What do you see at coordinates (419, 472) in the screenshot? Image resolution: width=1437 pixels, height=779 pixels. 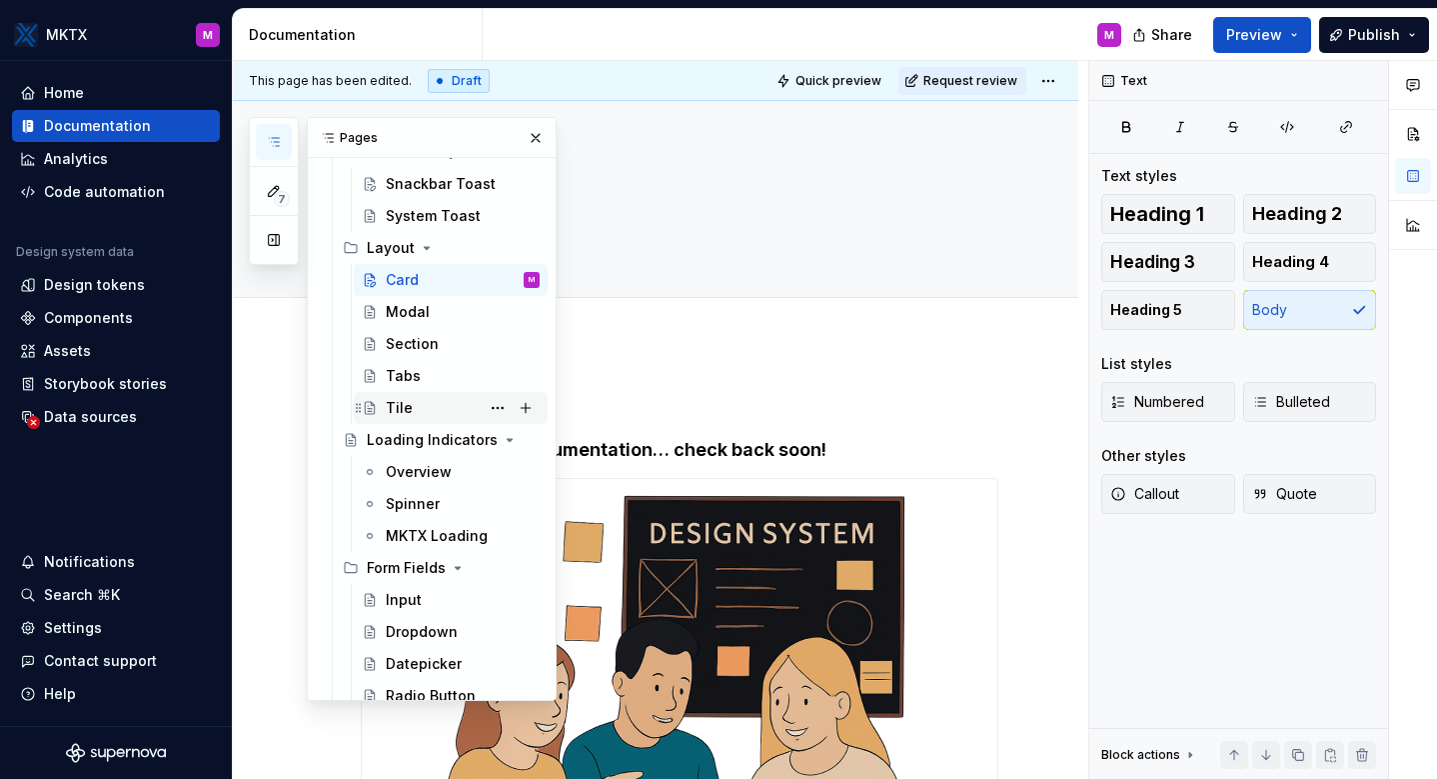 I see `div: Overview` at bounding box center [419, 472].